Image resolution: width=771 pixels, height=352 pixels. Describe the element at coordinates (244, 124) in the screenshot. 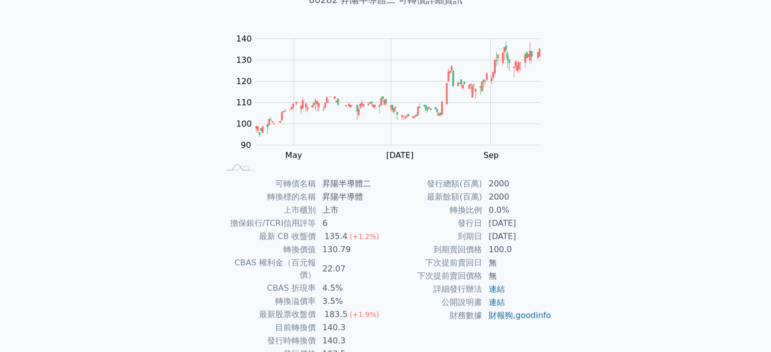

I see `tspan: 100` at that location.